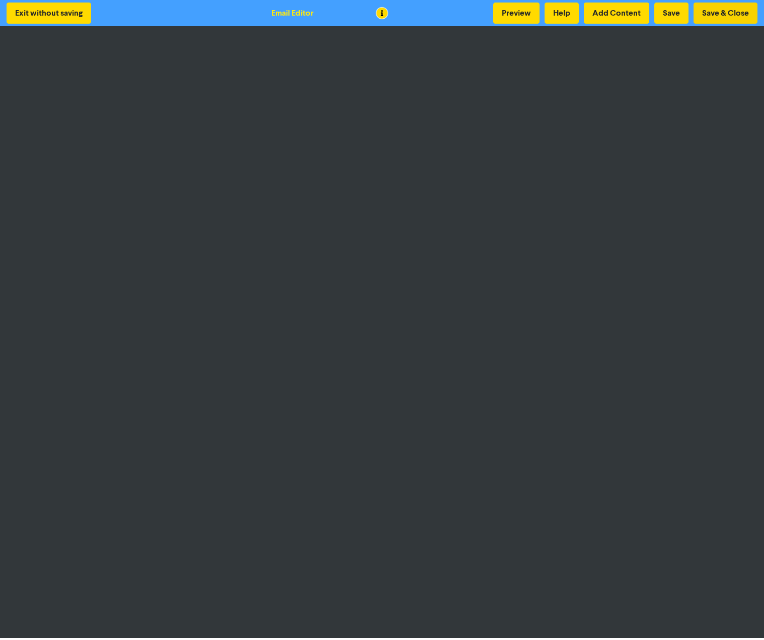  What do you see at coordinates (726, 13) in the screenshot?
I see `button: Save & Close` at bounding box center [726, 13].